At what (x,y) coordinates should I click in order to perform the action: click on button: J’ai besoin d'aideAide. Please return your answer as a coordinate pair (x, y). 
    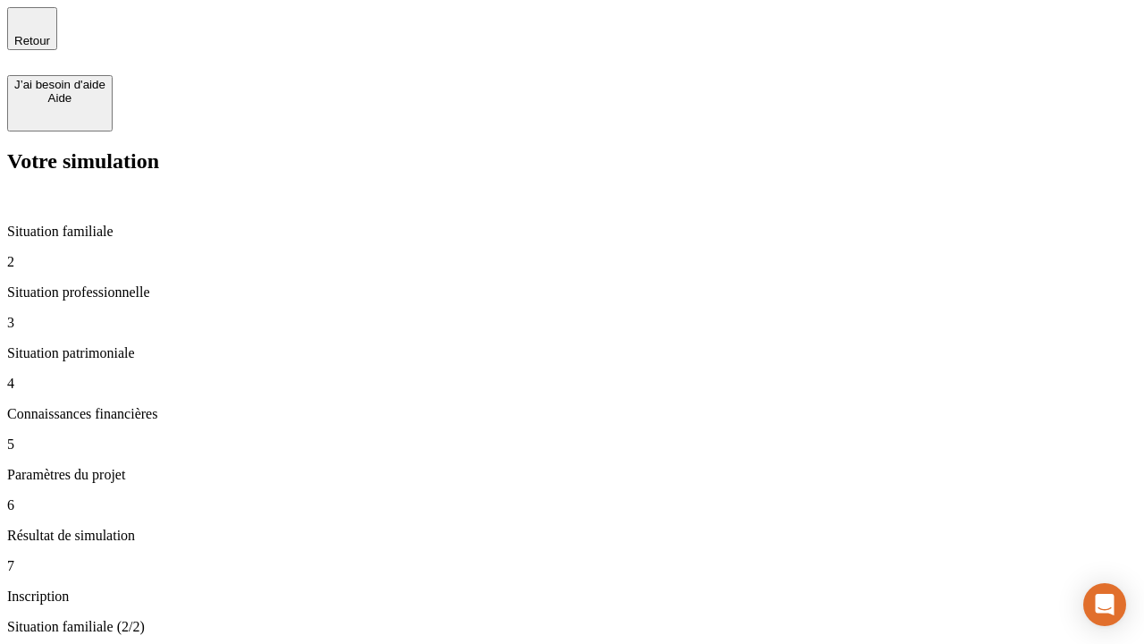
    Looking at the image, I should click on (60, 103).